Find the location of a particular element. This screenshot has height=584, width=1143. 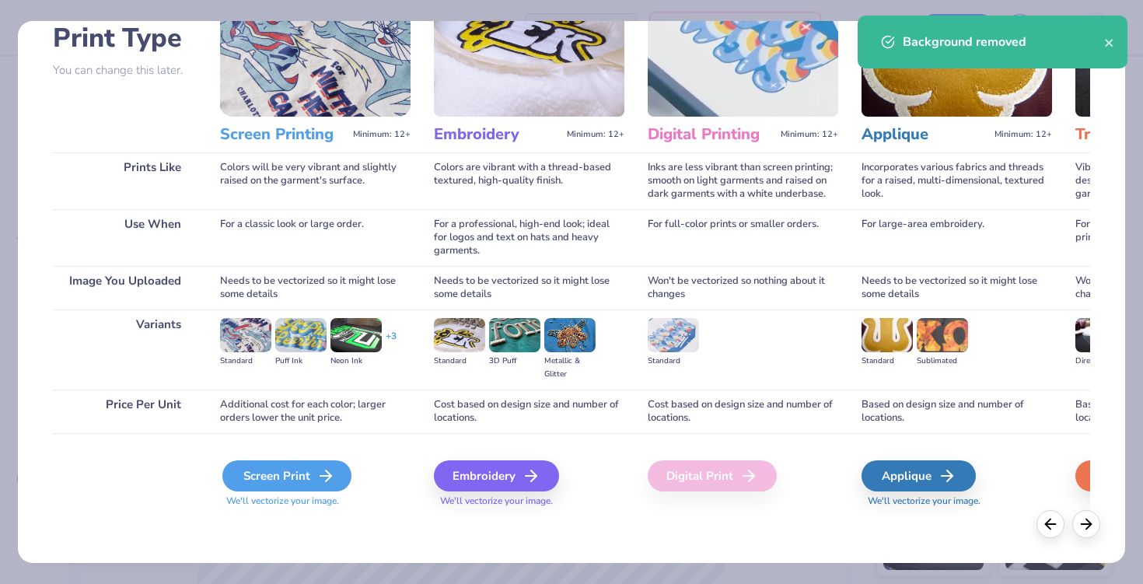

div: For a classic look or large order. is located at coordinates (315, 237).